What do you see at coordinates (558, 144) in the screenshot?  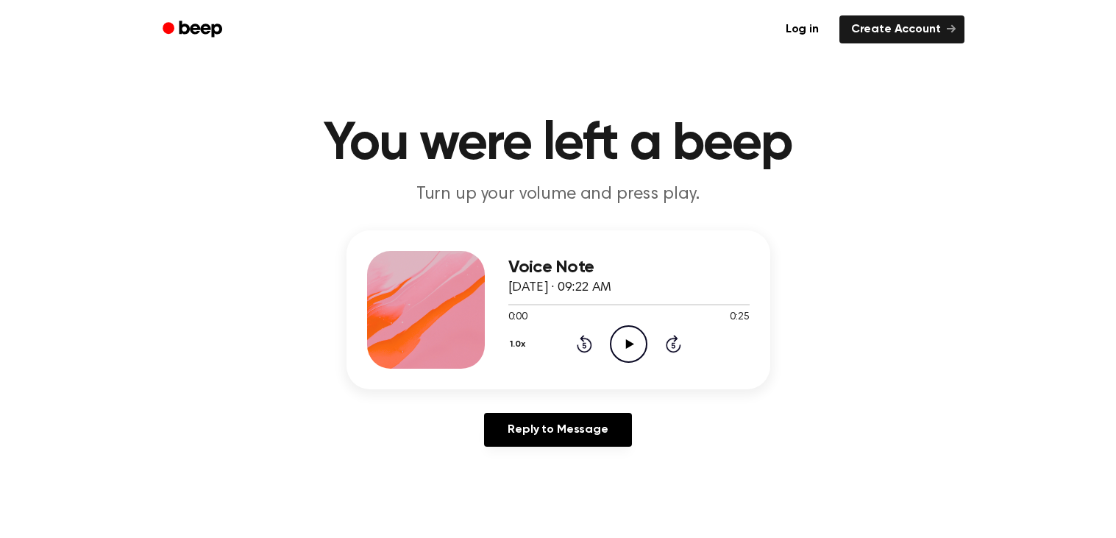 I see `h1: You were left a beep` at bounding box center [558, 144].